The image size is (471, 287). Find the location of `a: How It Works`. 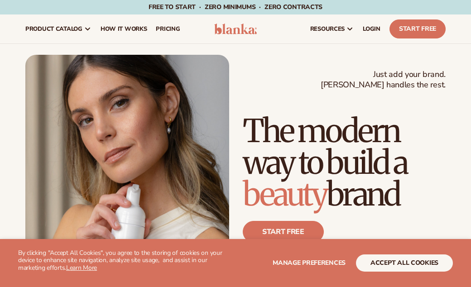

a: How It Works is located at coordinates (124, 29).